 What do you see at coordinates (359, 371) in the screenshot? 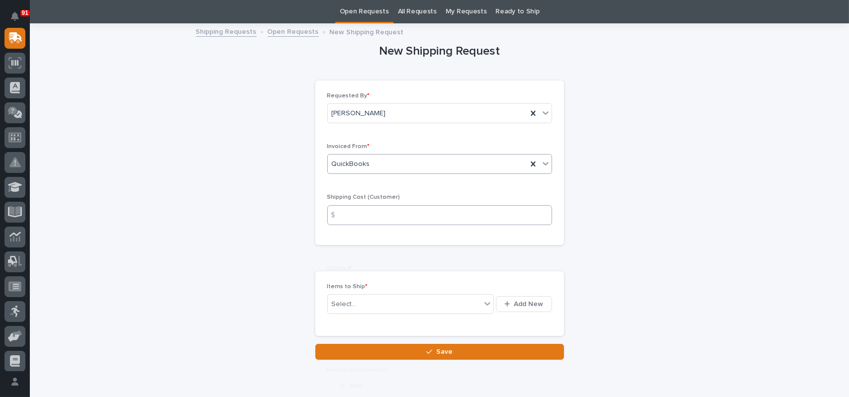
I see `span: Invoice/Confirmation` at bounding box center [359, 371].